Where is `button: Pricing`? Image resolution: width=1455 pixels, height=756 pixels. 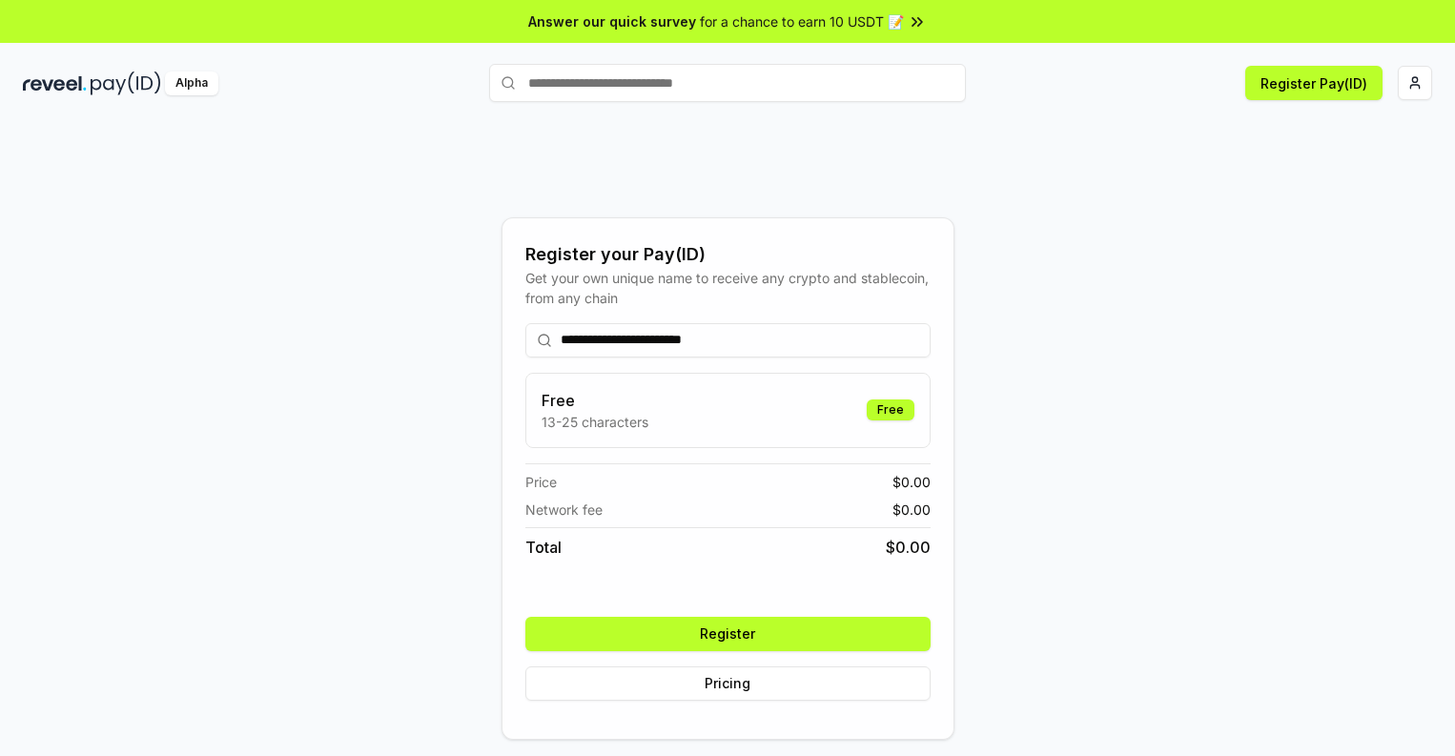
button: Pricing is located at coordinates (728, 684).